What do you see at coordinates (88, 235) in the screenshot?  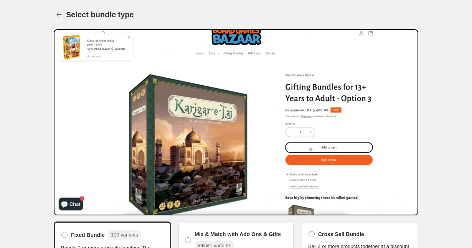 I see `span: Fixed Bundle` at bounding box center [88, 235].